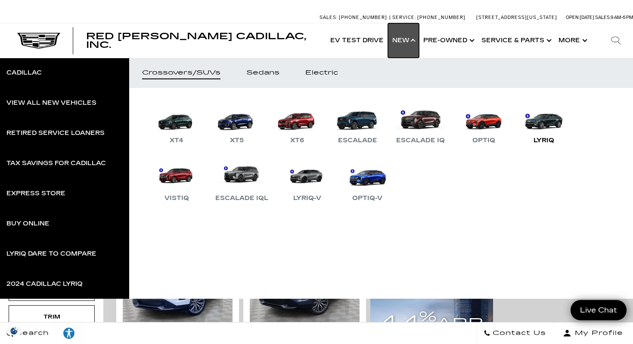  I want to click on div: Escalade IQL, so click(242, 198).